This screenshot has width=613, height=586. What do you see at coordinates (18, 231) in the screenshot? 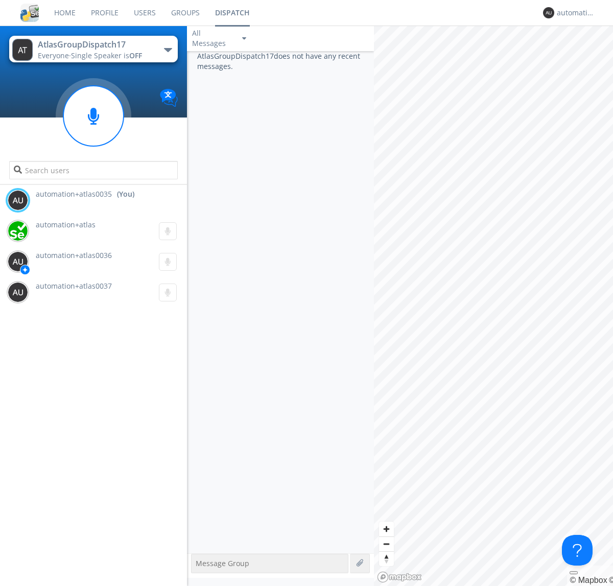
I see `img: d2d01cd9b4174d08988066c6d424eccd` at bounding box center [18, 231].